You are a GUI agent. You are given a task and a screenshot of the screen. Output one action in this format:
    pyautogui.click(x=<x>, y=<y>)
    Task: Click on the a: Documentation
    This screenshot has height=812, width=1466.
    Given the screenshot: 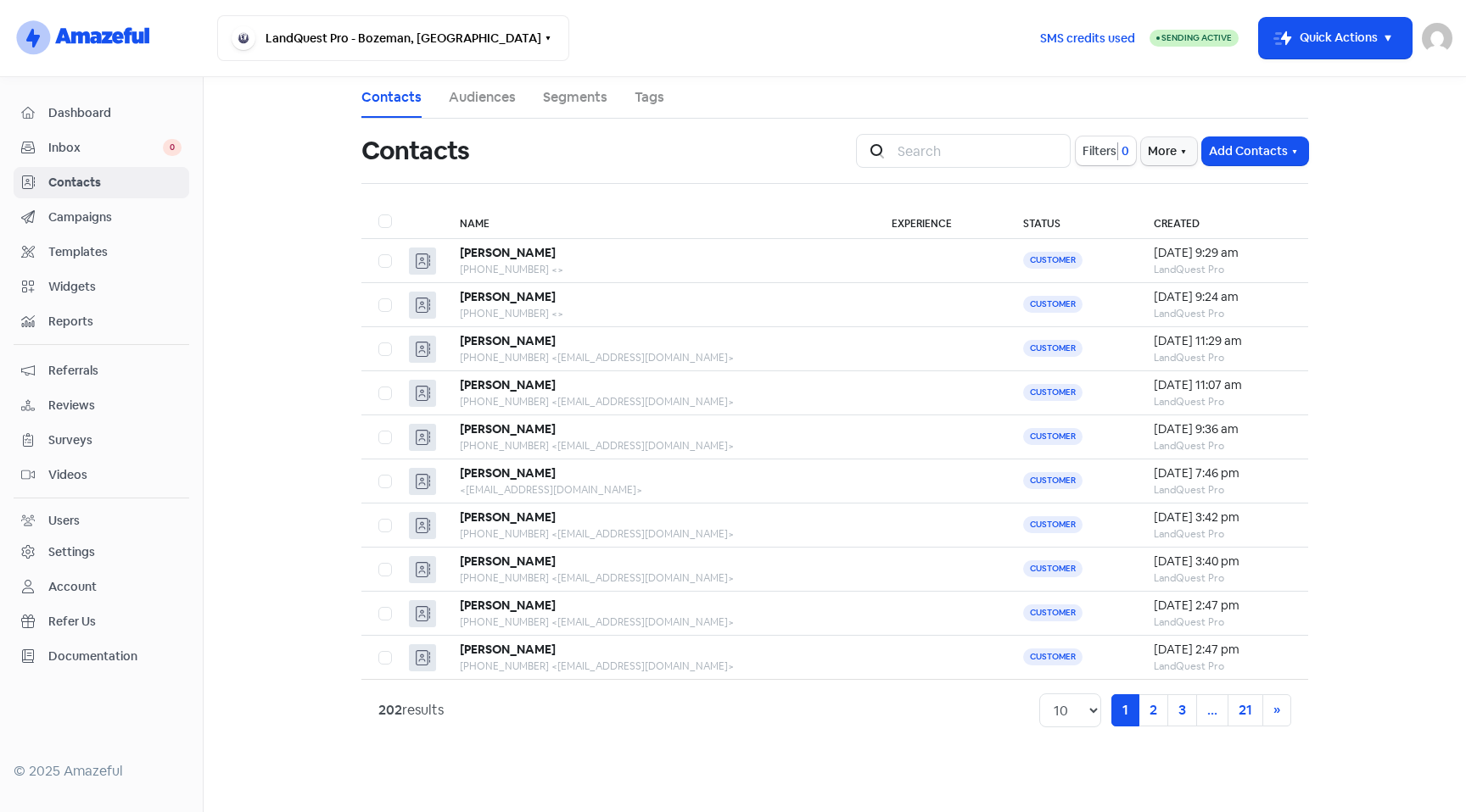 What is the action you would take?
    pyautogui.click(x=101, y=656)
    